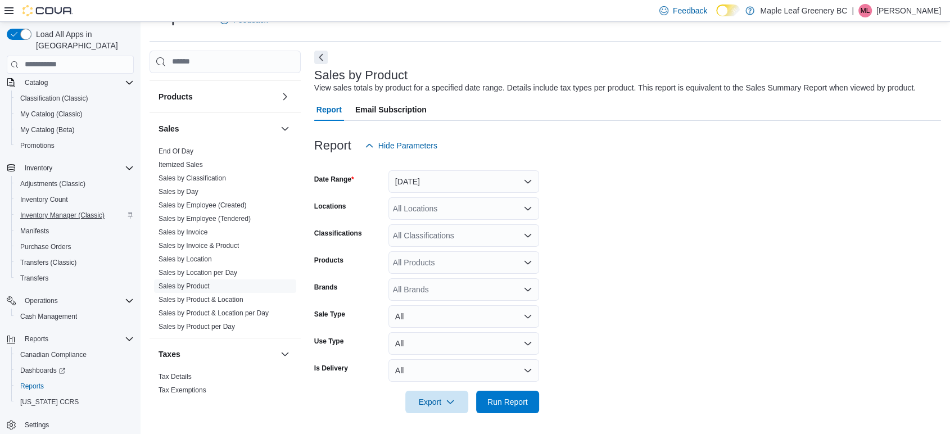  What do you see at coordinates (75, 371) in the screenshot?
I see `a: Dashboards` at bounding box center [75, 371].